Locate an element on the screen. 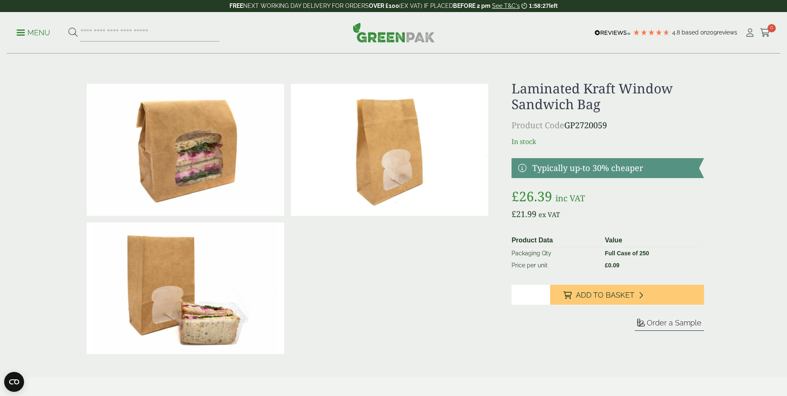  p: GP2720059 is located at coordinates (607, 125).